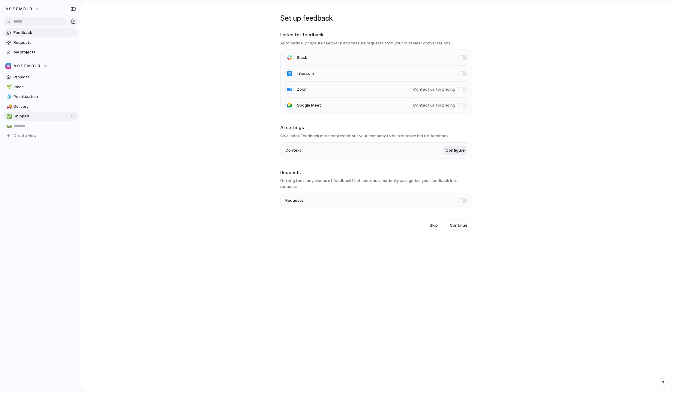  I want to click on span: Configure, so click(455, 150).